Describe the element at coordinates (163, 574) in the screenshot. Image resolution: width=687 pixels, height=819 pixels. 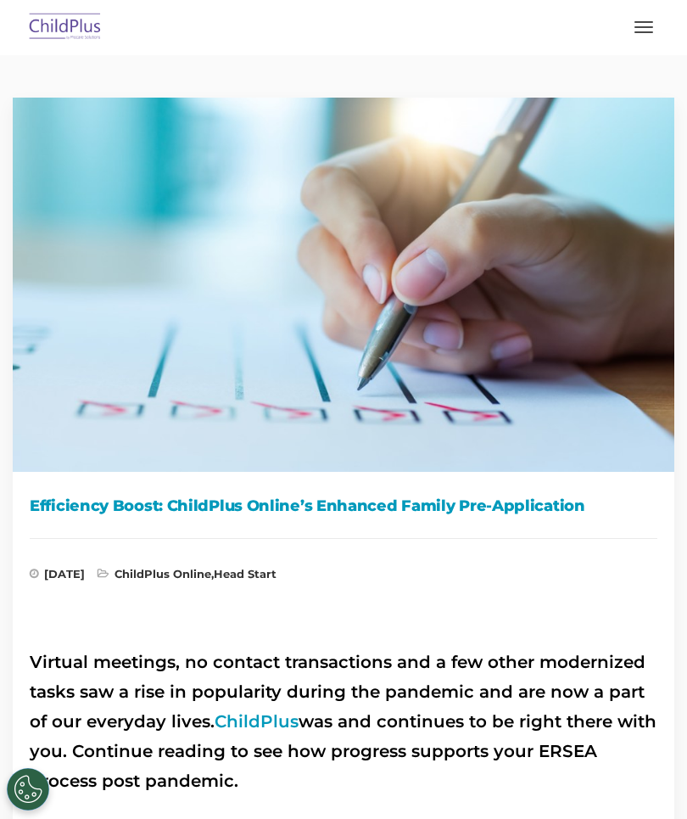
I see `a: ChildPlus Online` at that location.